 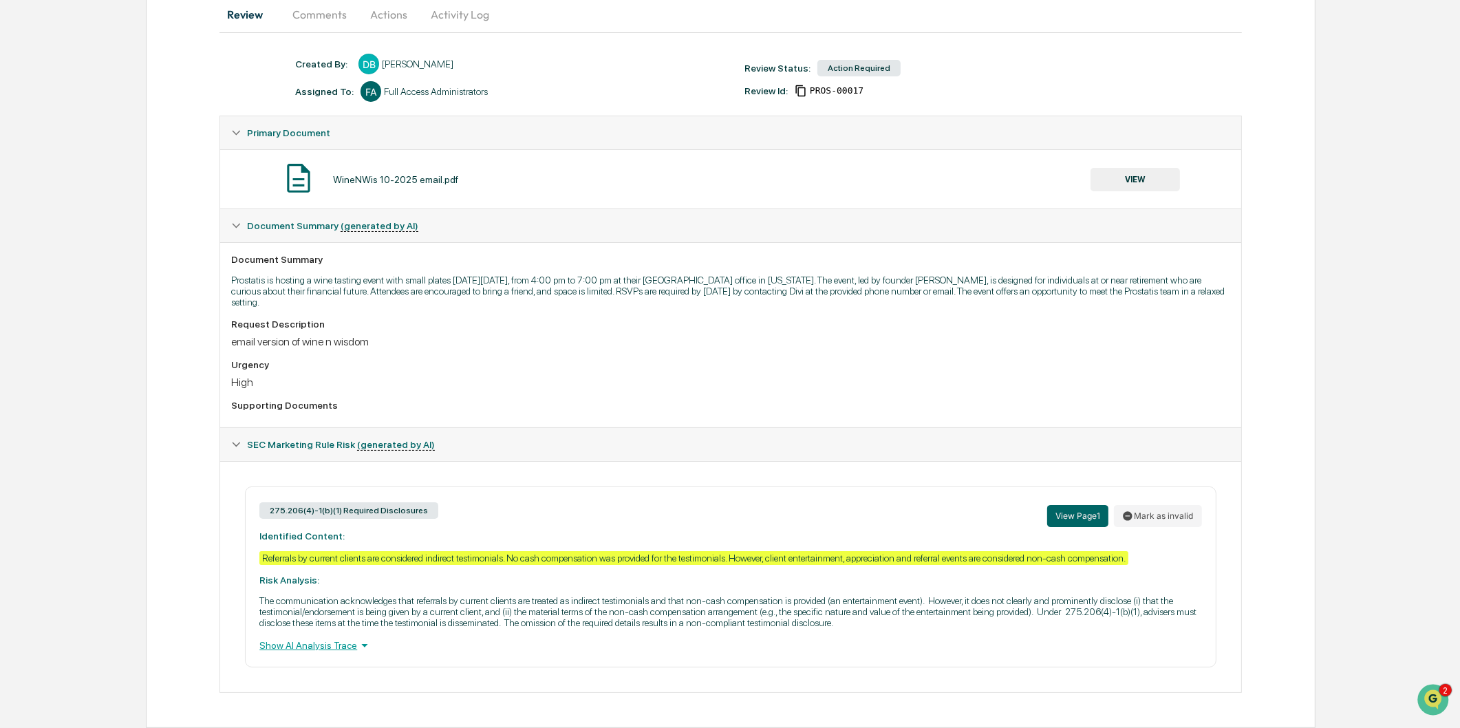 I want to click on div: Created By: ‎ ‎, so click(x=323, y=64).